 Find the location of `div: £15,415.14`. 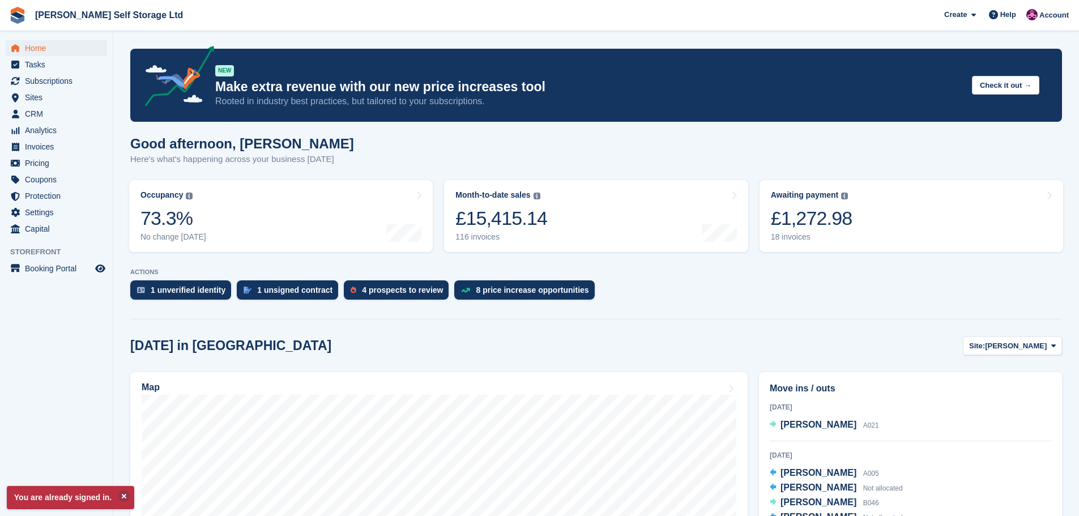

div: £15,415.14 is located at coordinates (501, 218).